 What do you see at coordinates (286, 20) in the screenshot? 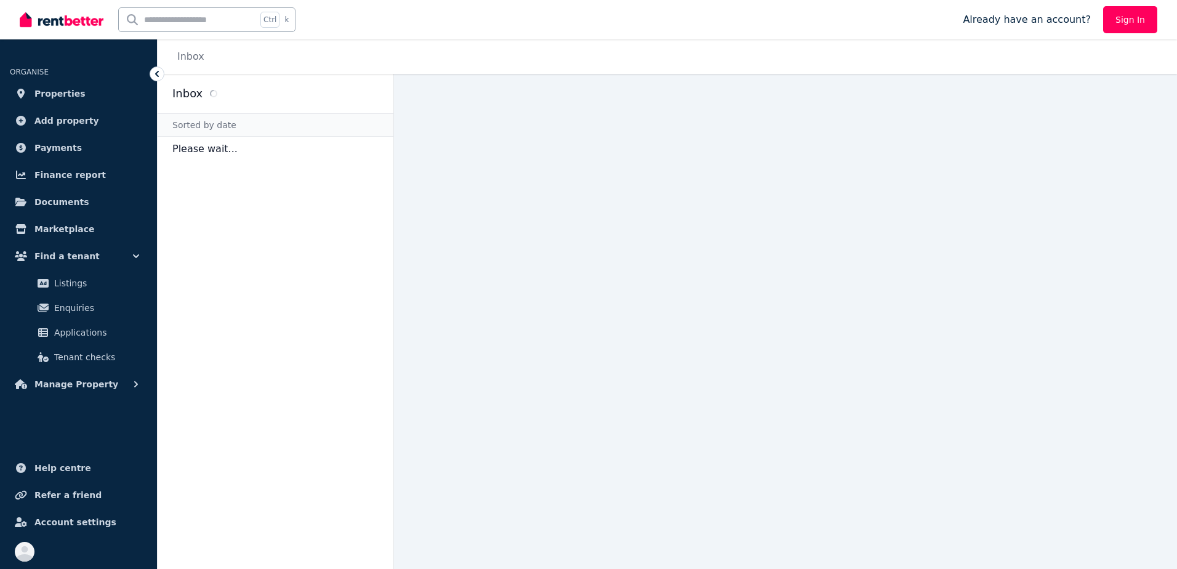
I see `span: k` at bounding box center [286, 20].